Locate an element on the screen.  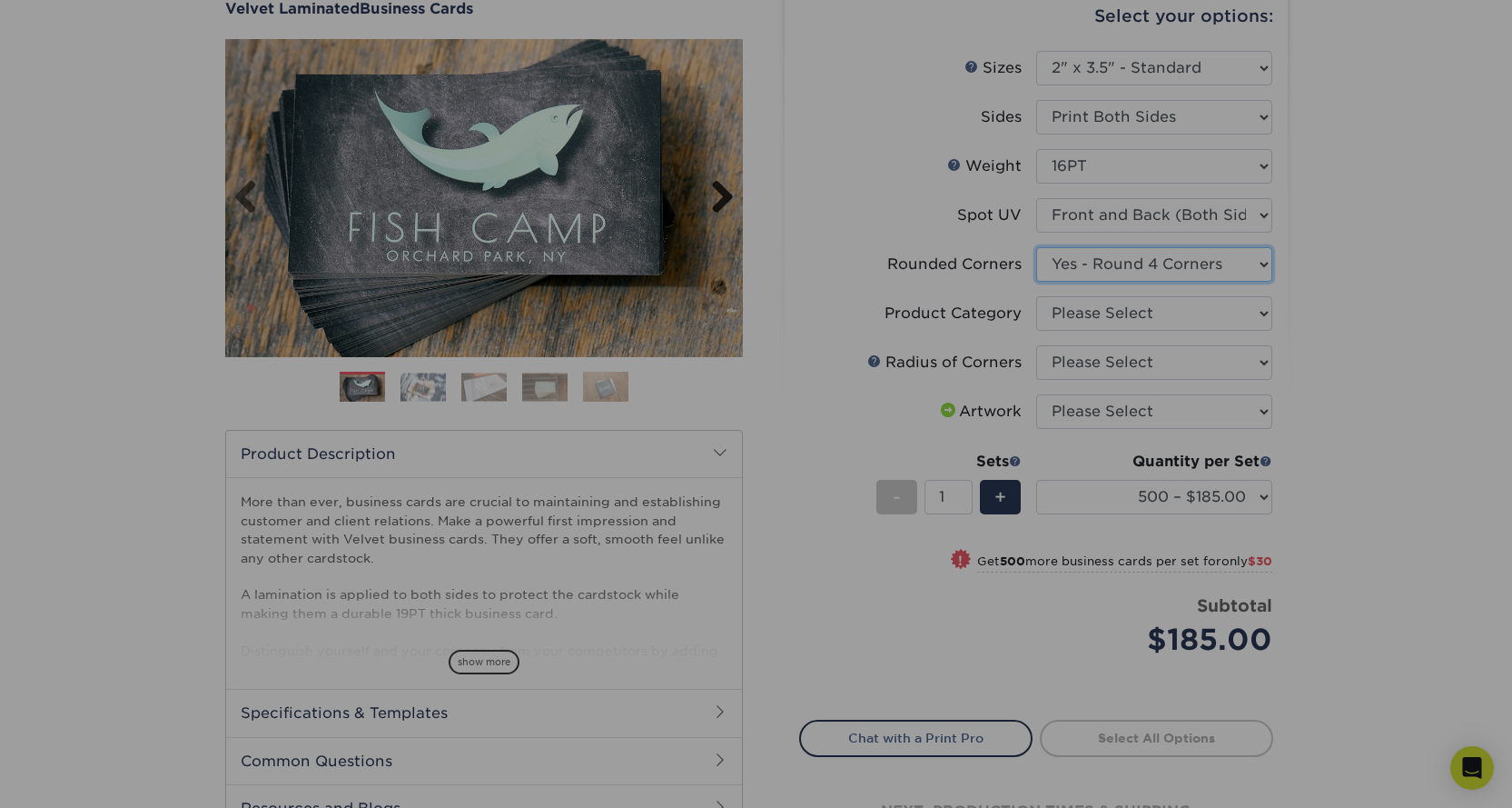
div: Quantity per Set is located at coordinates (1154, 462).